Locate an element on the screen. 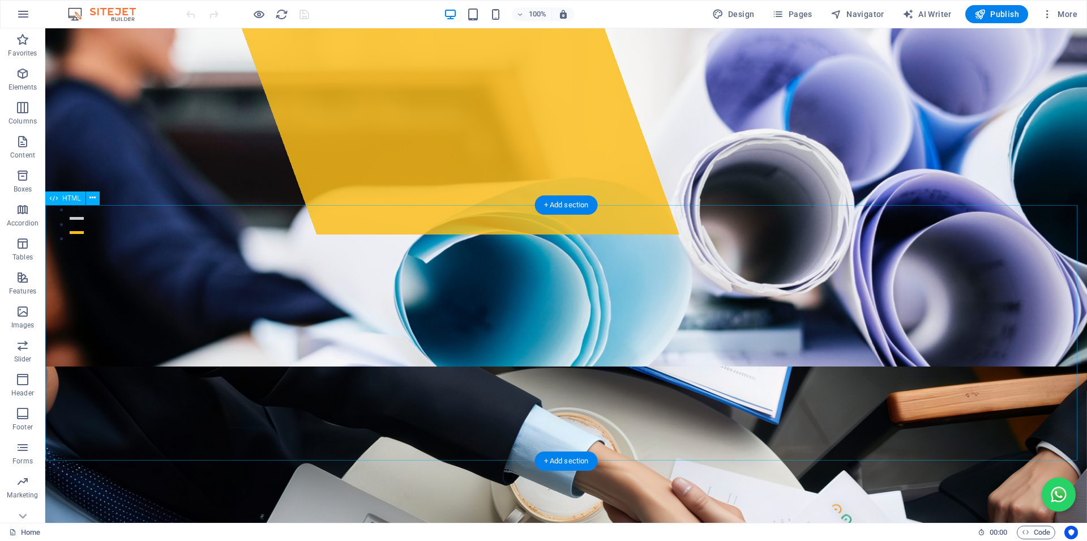  i: Reload page is located at coordinates (281, 14).